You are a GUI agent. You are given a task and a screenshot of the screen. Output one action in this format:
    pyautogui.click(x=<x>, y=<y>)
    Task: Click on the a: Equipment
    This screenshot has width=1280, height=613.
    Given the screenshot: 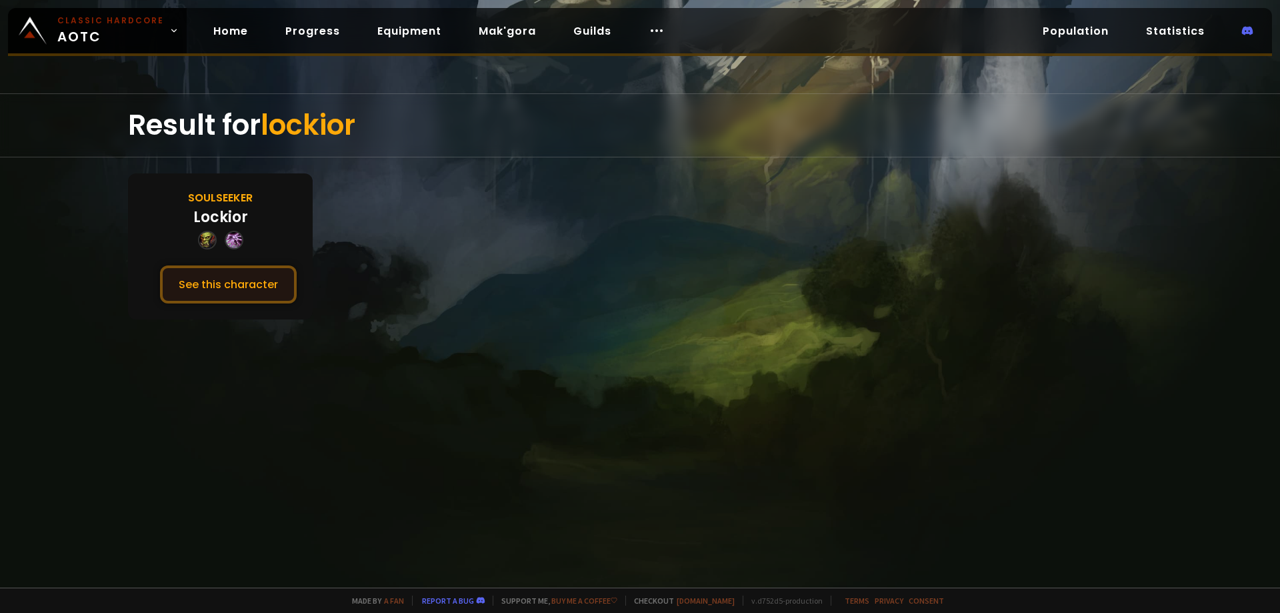 What is the action you would take?
    pyautogui.click(x=409, y=31)
    